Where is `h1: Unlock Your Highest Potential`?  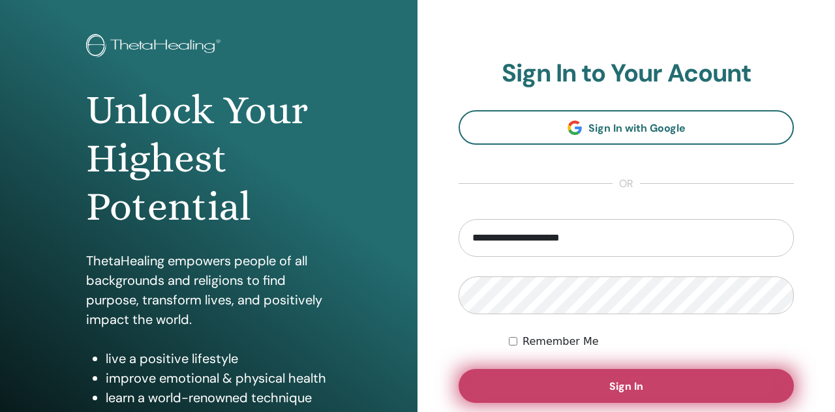
h1: Unlock Your Highest Potential is located at coordinates (209, 159).